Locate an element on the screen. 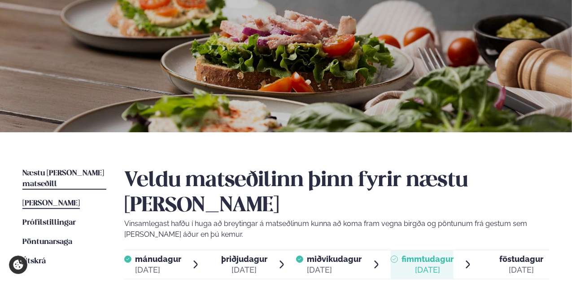 The height and width of the screenshot is (283, 572). span: miðvikudagur is located at coordinates (334, 259).